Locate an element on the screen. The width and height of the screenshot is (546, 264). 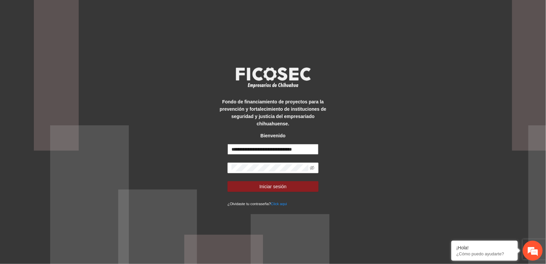
img: logo is located at coordinates (273, 77).